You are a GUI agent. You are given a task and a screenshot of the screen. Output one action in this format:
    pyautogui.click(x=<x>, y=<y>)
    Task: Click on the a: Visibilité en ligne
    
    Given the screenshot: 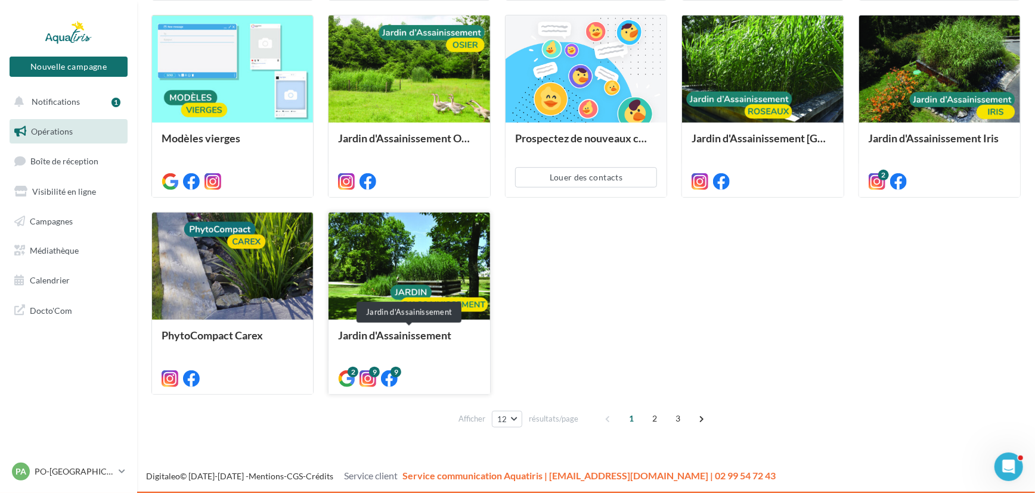 What is the action you would take?
    pyautogui.click(x=69, y=192)
    